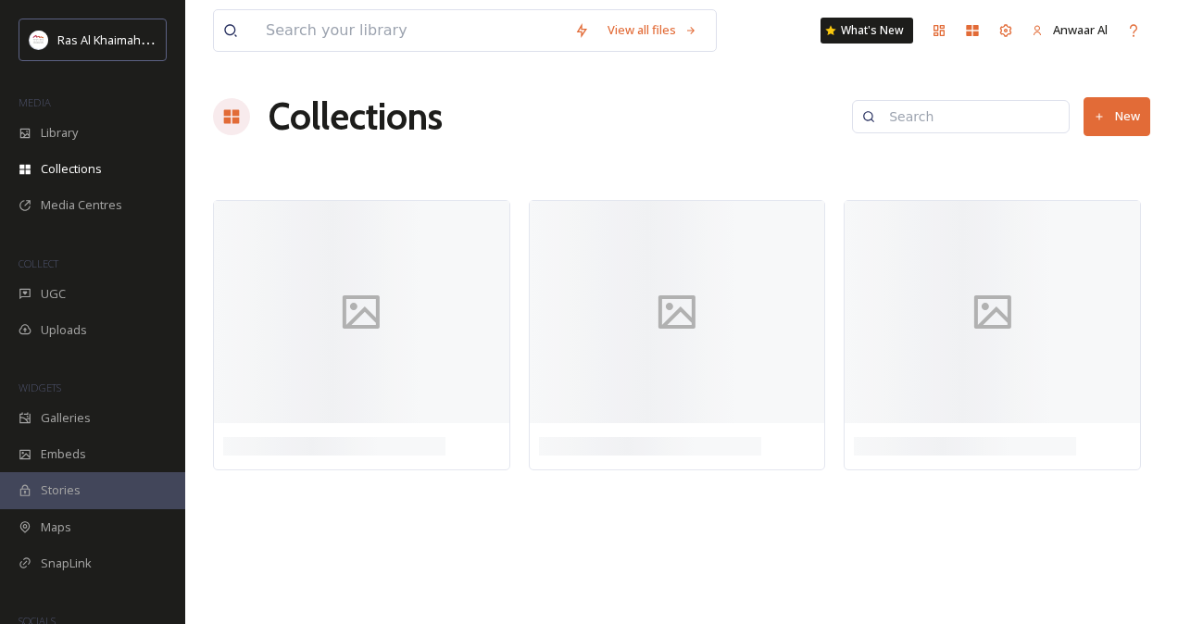 The image size is (1178, 624). I want to click on span: MEDIA, so click(34, 102).